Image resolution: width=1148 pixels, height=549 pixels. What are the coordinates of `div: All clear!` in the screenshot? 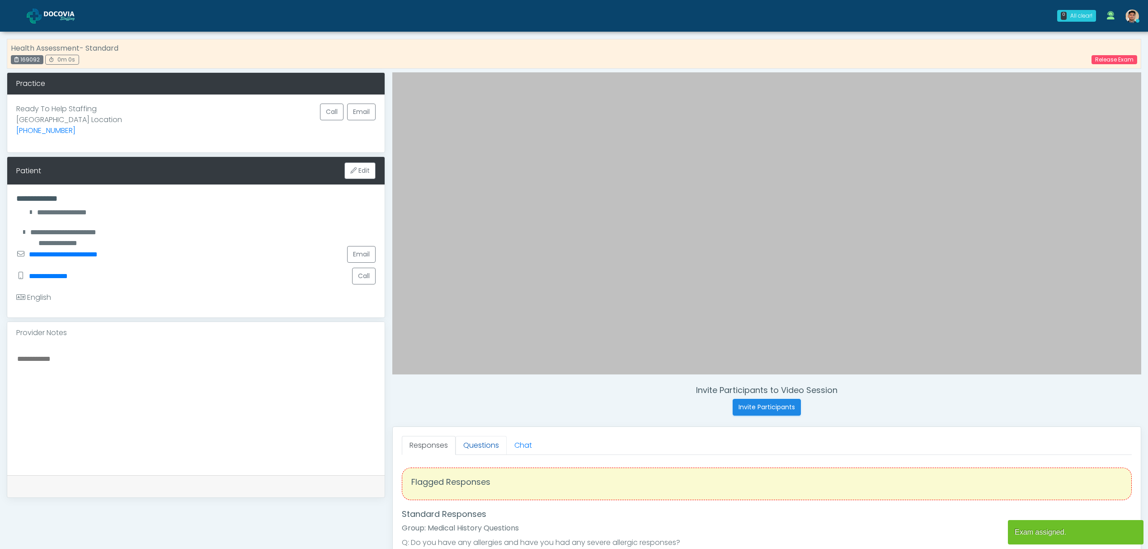 It's located at (1081, 16).